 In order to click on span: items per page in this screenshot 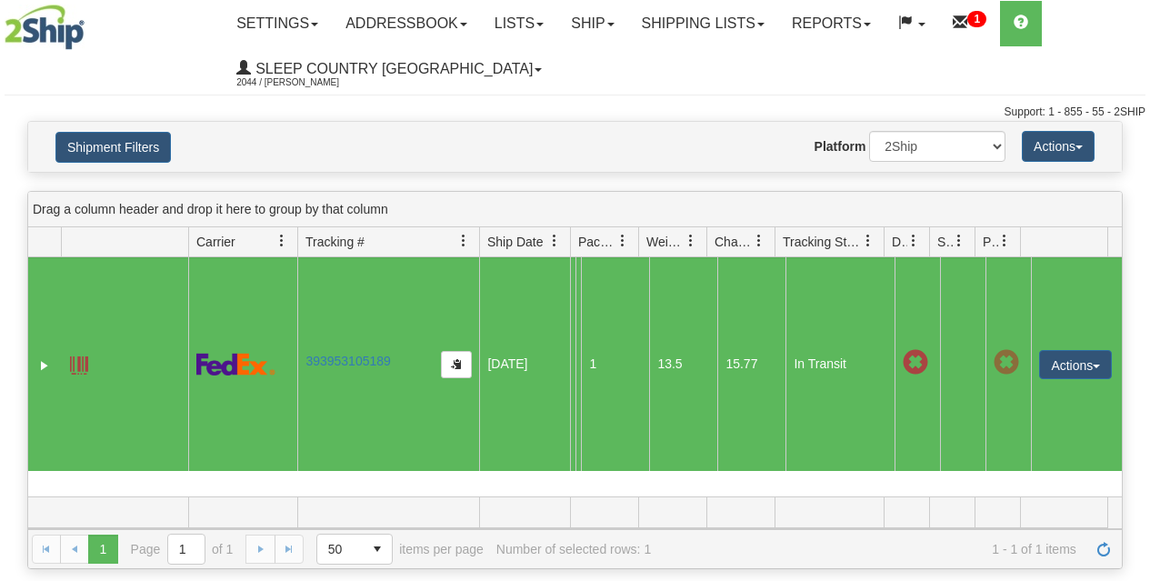, I will do `click(400, 549)`.